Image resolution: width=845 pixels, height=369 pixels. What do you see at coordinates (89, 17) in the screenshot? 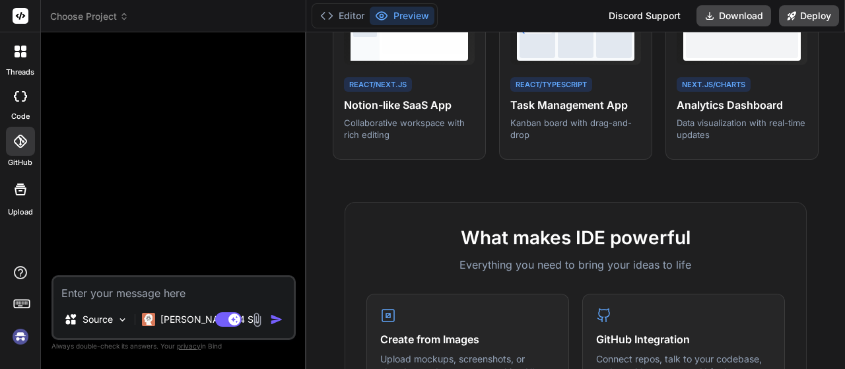
I see `span: Choose Project` at bounding box center [89, 17].